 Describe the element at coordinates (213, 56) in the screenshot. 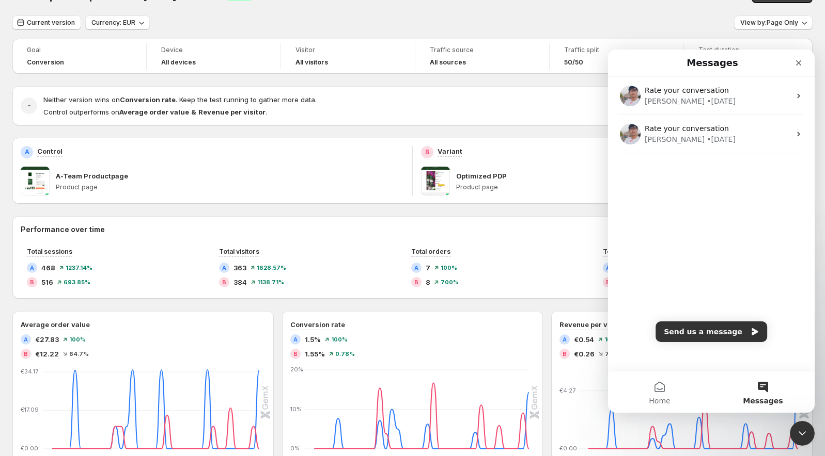

I see `a: DeviceAll devices` at that location.